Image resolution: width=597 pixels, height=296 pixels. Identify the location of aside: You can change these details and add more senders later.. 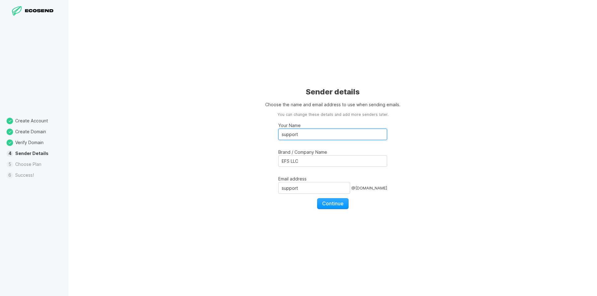
(333, 115).